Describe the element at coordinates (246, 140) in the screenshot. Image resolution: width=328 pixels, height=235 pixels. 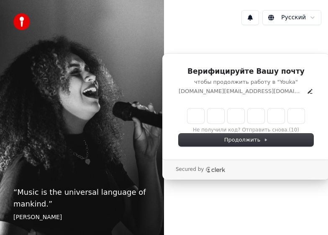
I see `span: Продолжить` at that location.